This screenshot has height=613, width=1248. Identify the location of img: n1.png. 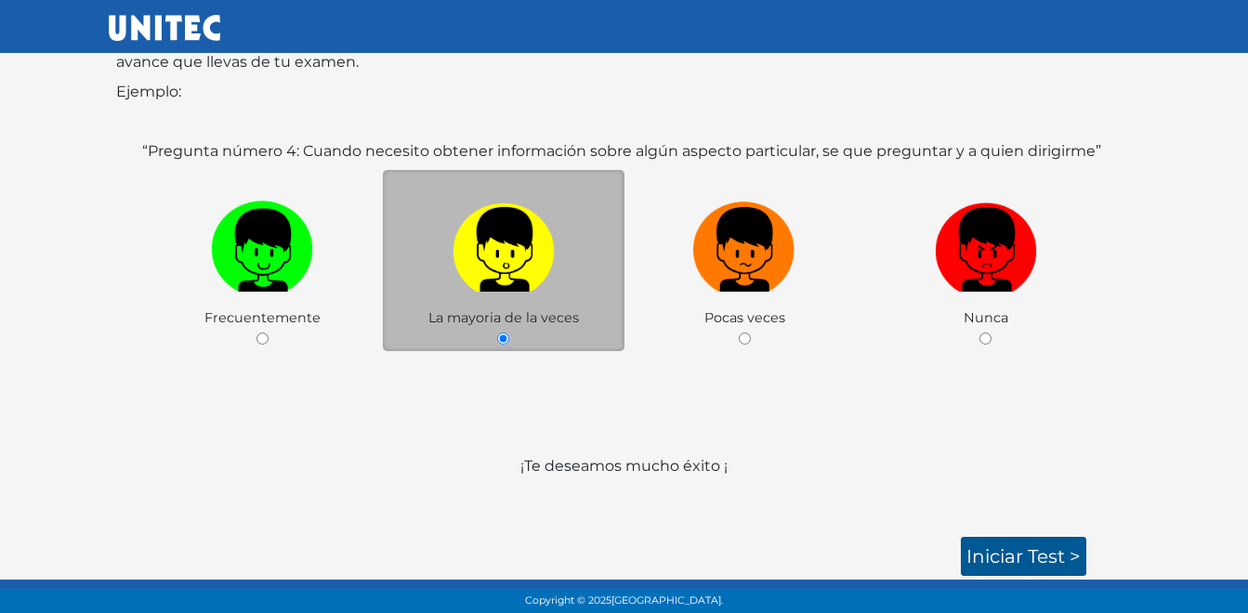
(744, 242).